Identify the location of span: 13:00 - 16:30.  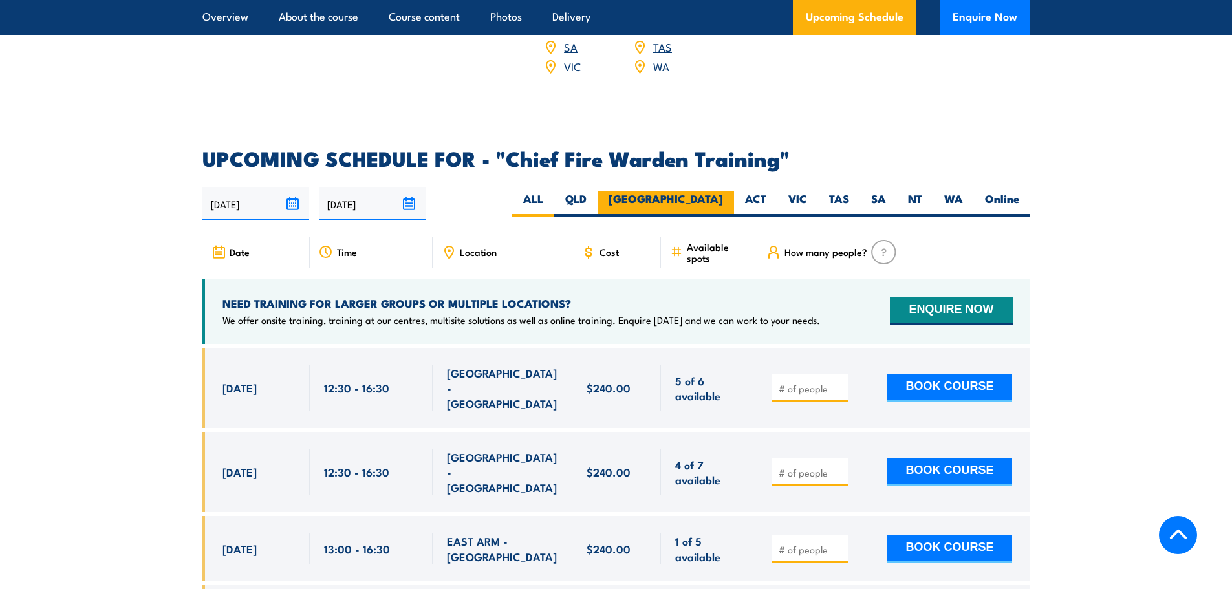
(357, 548).